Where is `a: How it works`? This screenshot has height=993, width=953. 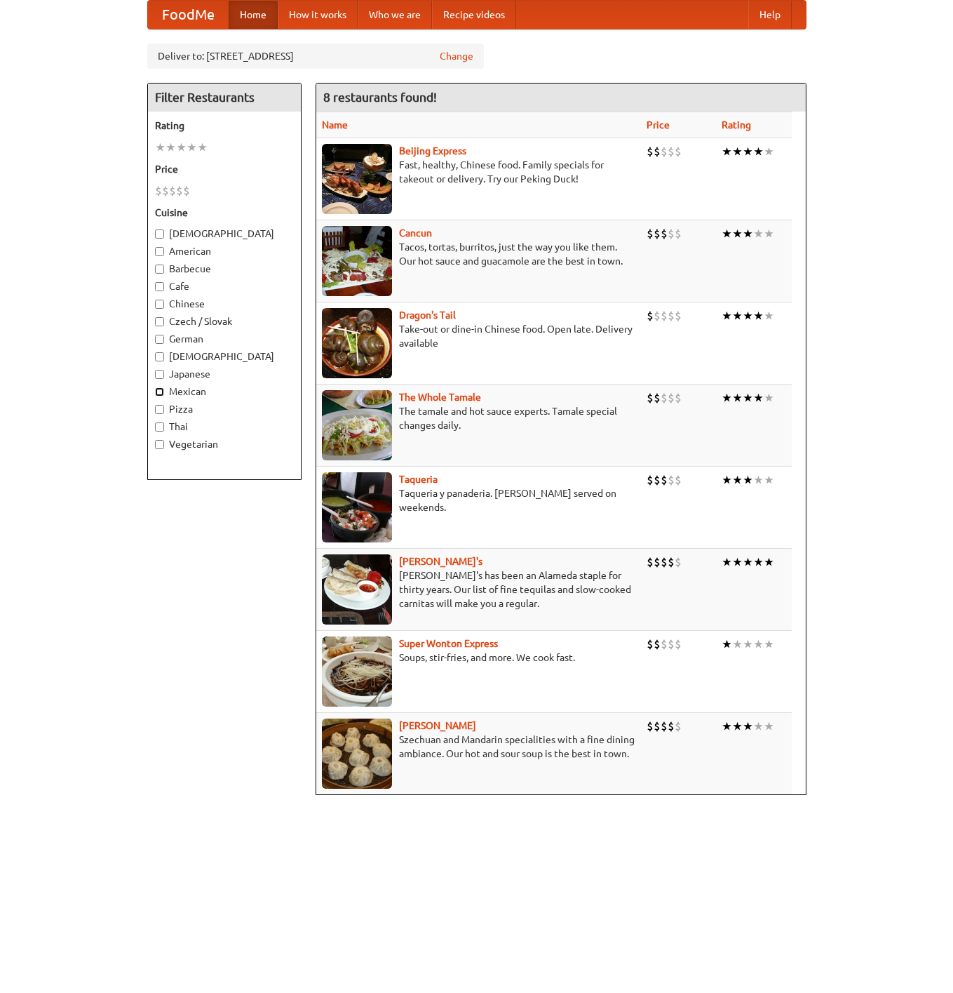
a: How it works is located at coordinates (318, 15).